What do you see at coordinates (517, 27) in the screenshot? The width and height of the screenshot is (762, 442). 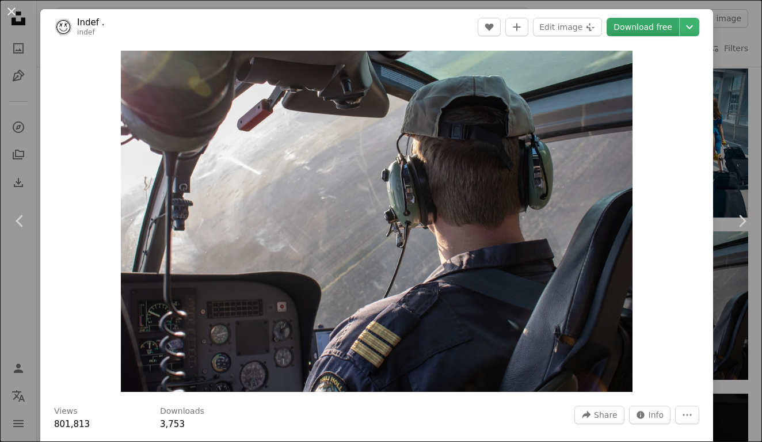 I see `button: Add to Collection` at bounding box center [517, 27].